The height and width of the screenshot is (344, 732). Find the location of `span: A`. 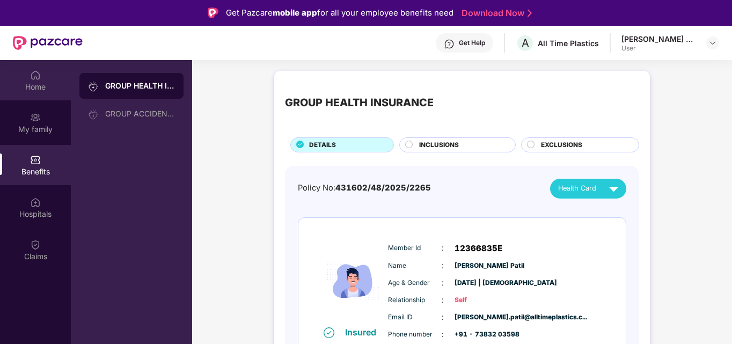

span: A is located at coordinates (526, 43).